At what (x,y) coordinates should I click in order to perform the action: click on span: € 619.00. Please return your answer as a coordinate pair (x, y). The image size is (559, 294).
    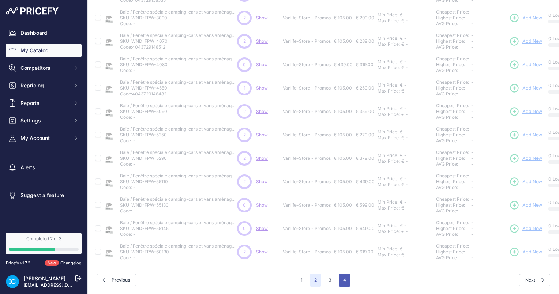
    Looking at the image, I should click on (365, 252).